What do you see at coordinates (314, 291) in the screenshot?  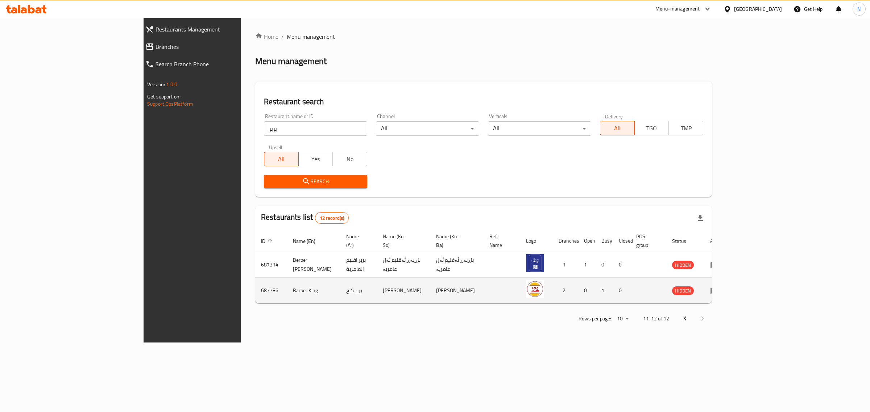 I see `td: Barber King` at bounding box center [314, 291].